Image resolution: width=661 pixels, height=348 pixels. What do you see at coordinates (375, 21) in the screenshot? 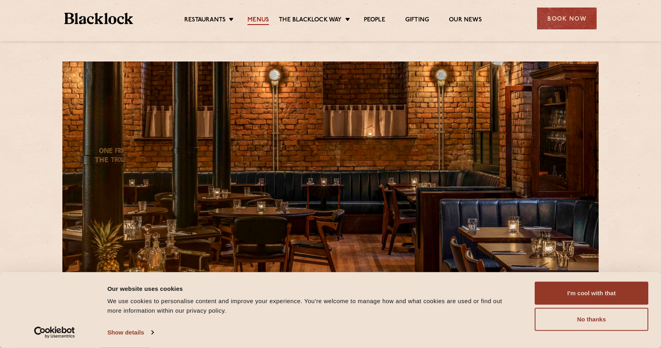
I see `a: People` at bounding box center [375, 21].